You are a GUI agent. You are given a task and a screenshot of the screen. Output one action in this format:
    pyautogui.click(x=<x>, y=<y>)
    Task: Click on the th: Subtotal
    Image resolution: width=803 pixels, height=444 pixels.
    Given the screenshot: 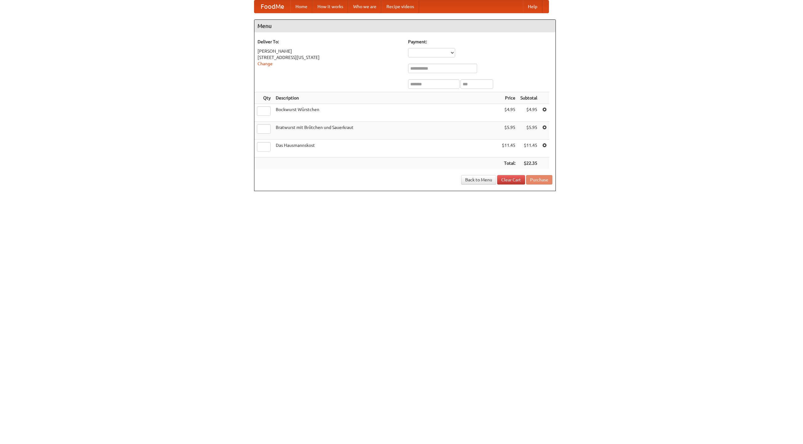 What is the action you would take?
    pyautogui.click(x=529, y=98)
    